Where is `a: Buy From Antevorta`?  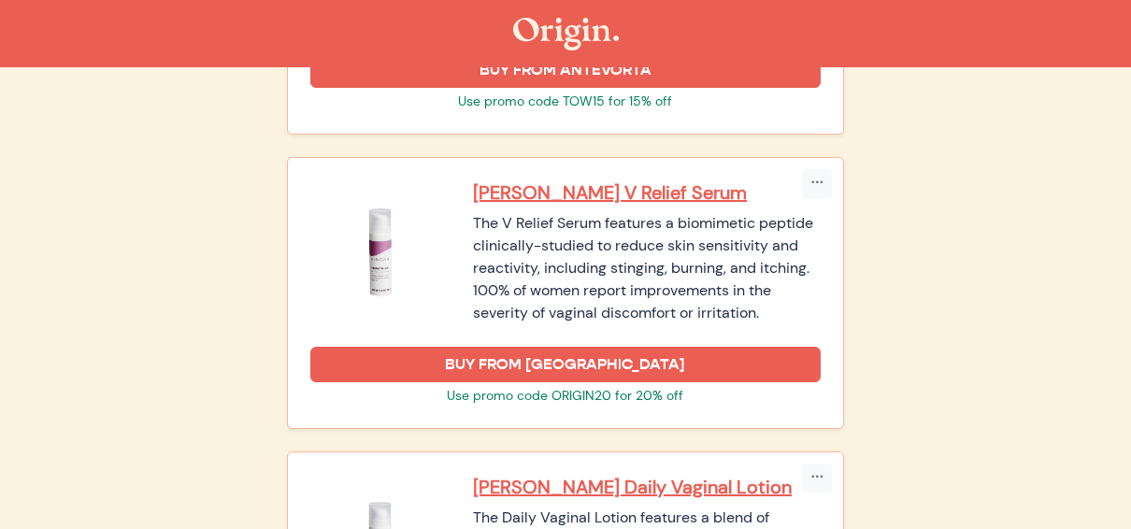 a: Buy From Antevorta is located at coordinates (566, 70).